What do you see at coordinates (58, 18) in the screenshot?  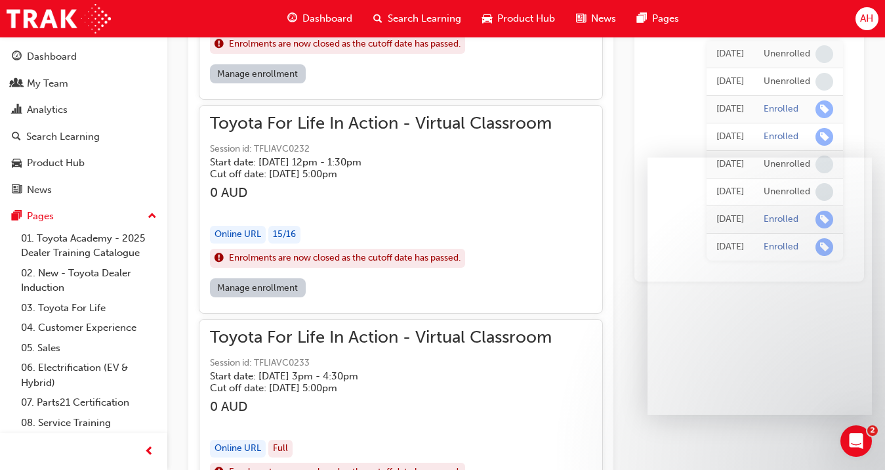 I see `a: Trak` at bounding box center [58, 18].